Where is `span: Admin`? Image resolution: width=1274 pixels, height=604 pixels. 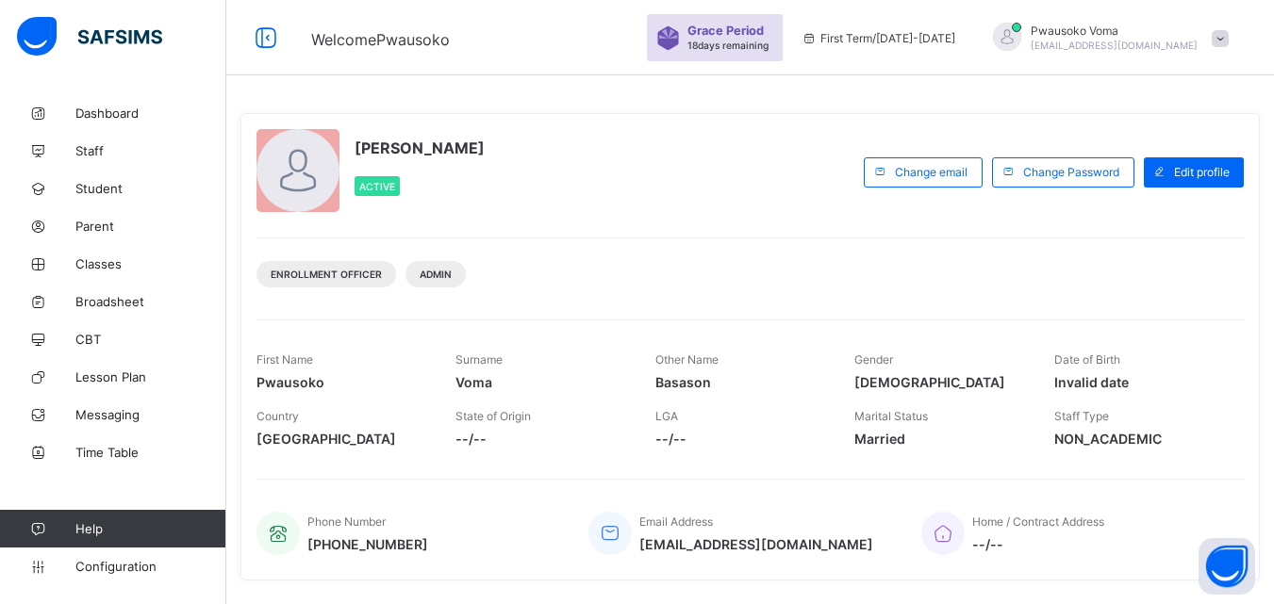
span: Admin is located at coordinates (436, 274).